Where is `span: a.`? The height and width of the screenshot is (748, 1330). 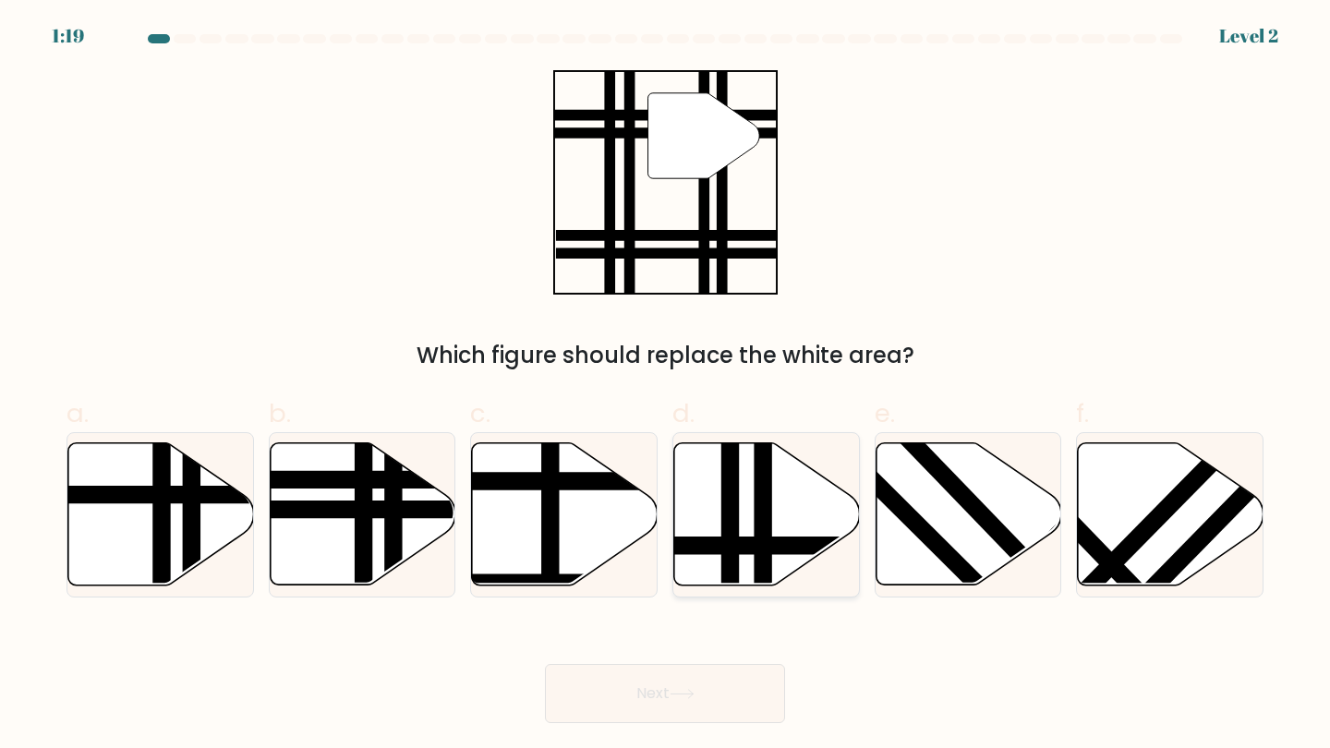
span: a. is located at coordinates (78, 413).